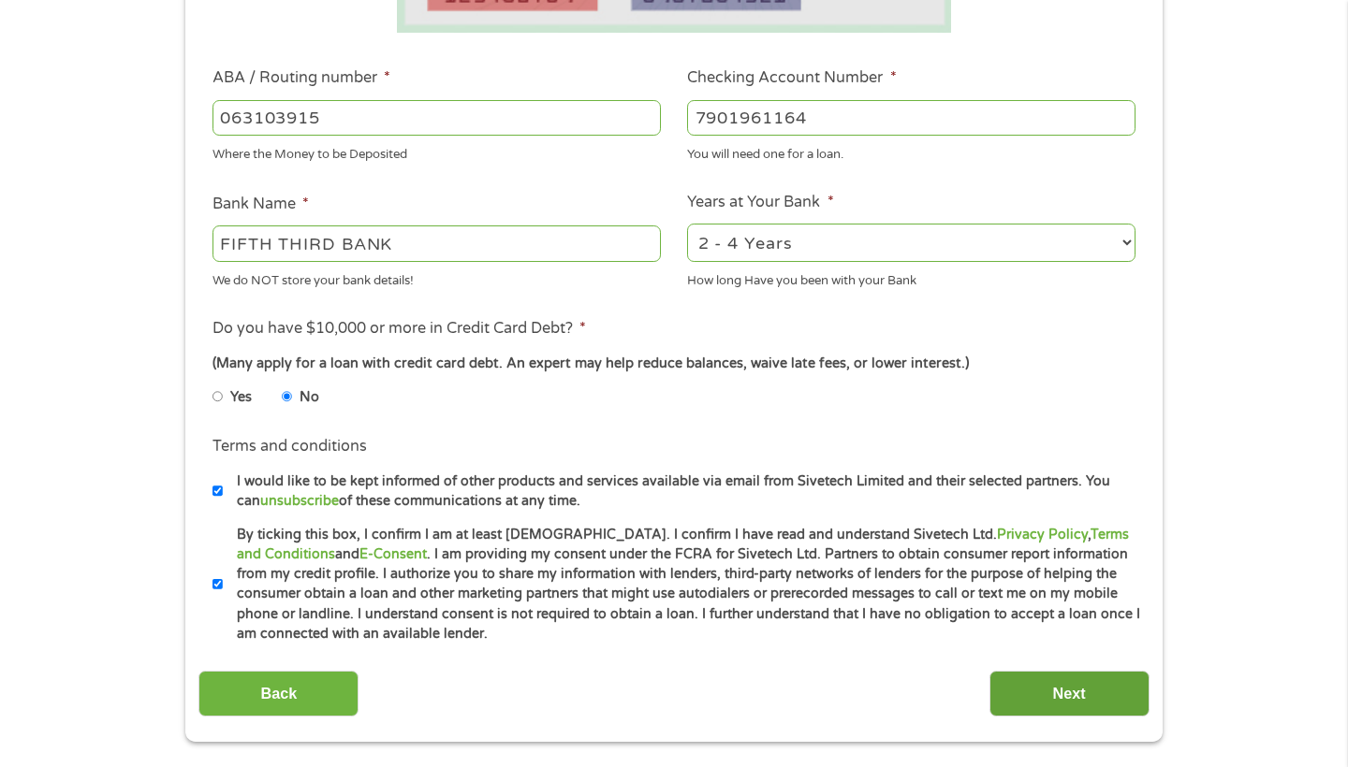 The height and width of the screenshot is (767, 1348). What do you see at coordinates (791, 78) in the screenshot?
I see `label: Checking Account Number` at bounding box center [791, 78].